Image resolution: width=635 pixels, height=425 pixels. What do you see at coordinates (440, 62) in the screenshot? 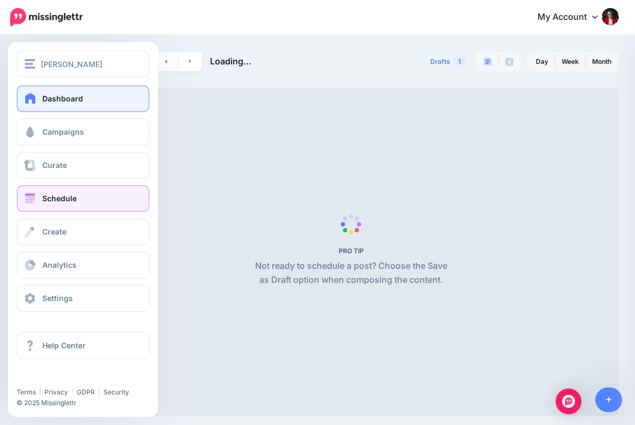
I see `span: Drafts` at bounding box center [440, 62].